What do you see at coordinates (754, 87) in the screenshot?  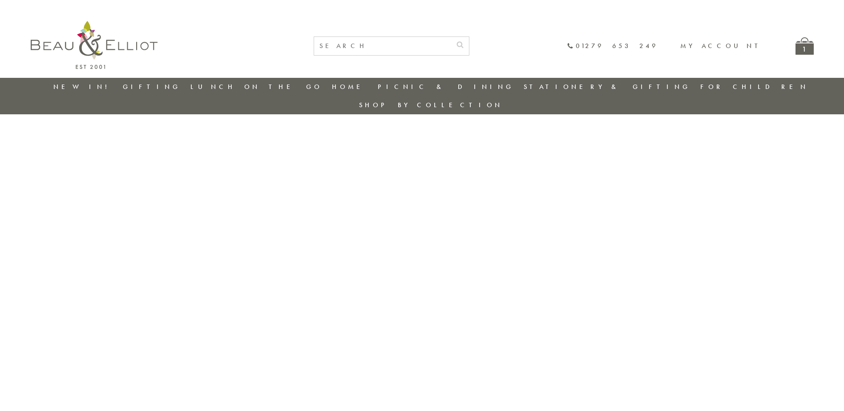 I see `a: For Children` at bounding box center [754, 87].